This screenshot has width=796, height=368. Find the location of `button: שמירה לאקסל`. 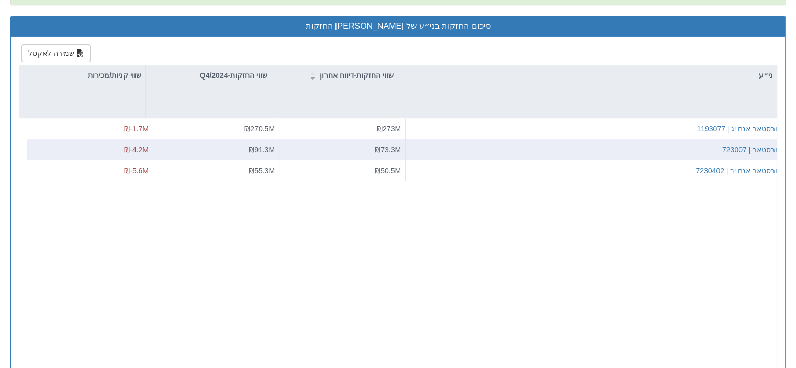

button: שמירה לאקסל is located at coordinates (56, 53).